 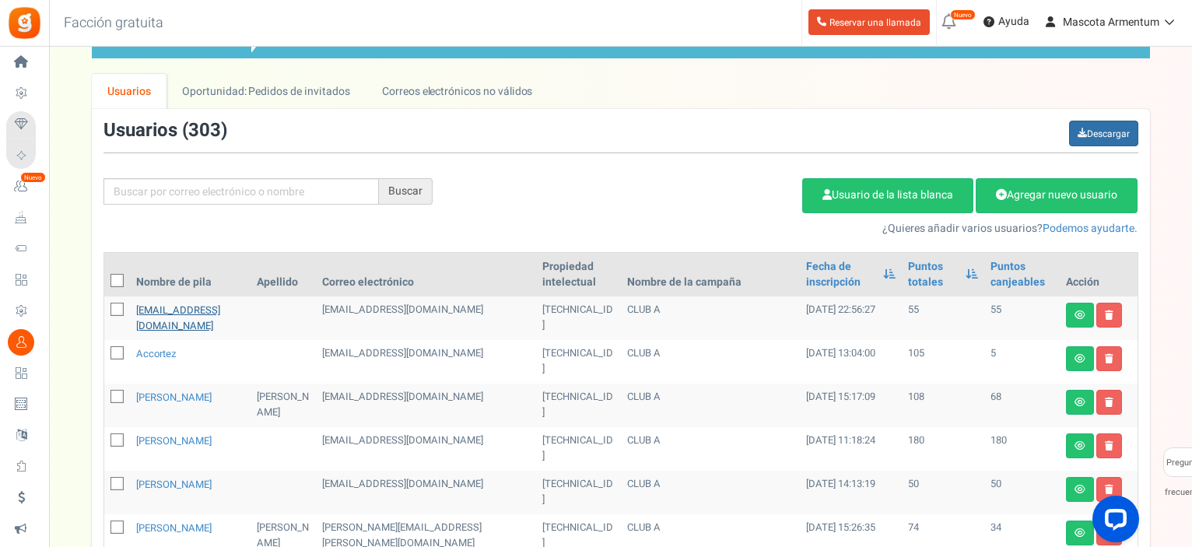 What do you see at coordinates (916, 353) in the screenshot?
I see `font: 105` at bounding box center [916, 353].